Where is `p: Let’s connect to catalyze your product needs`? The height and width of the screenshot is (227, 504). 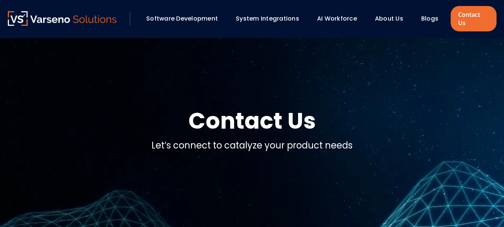 p: Let’s connect to catalyze your product needs is located at coordinates (252, 145).